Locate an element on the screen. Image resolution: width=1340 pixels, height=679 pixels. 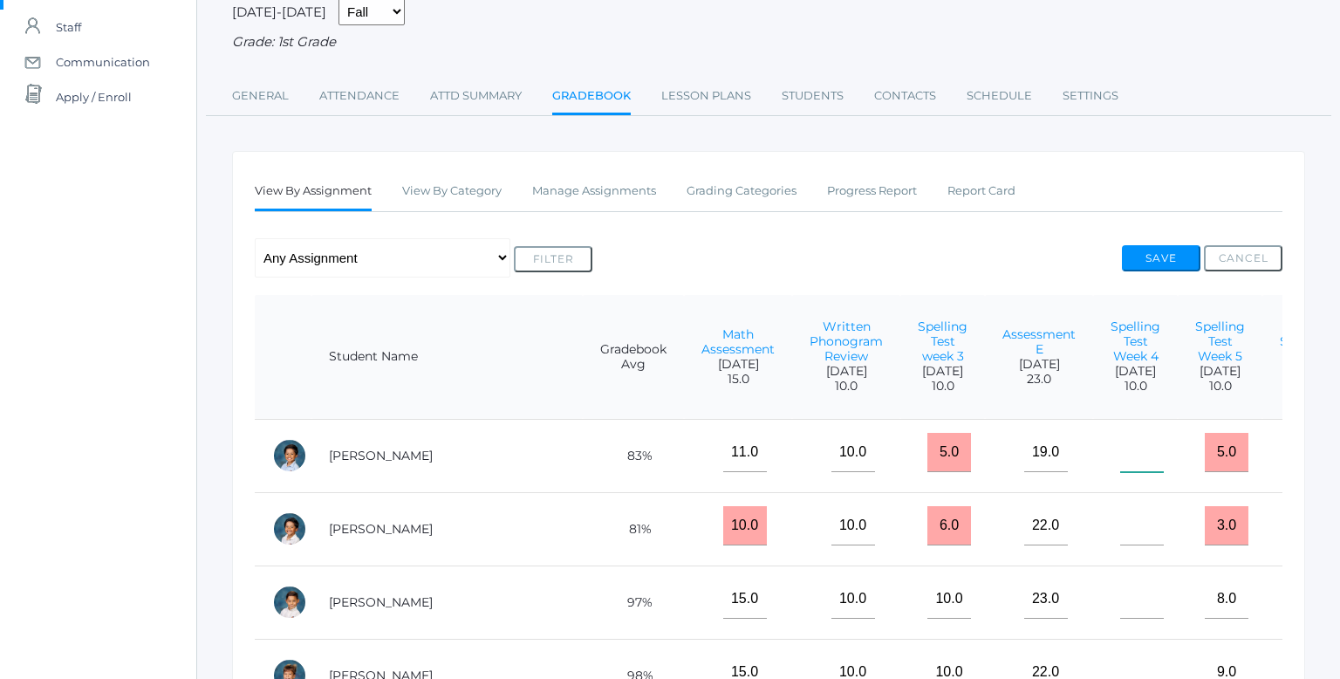
div: Owen Bernardez is located at coordinates (290, 602).